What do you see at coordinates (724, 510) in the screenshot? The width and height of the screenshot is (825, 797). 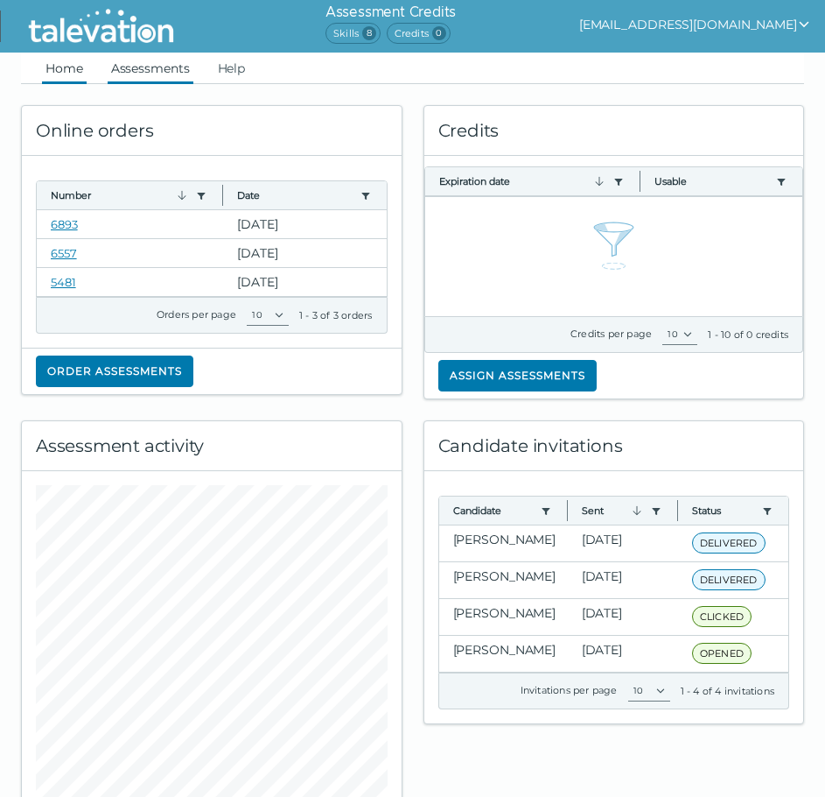 I see `button: Status` at bounding box center [724, 510].